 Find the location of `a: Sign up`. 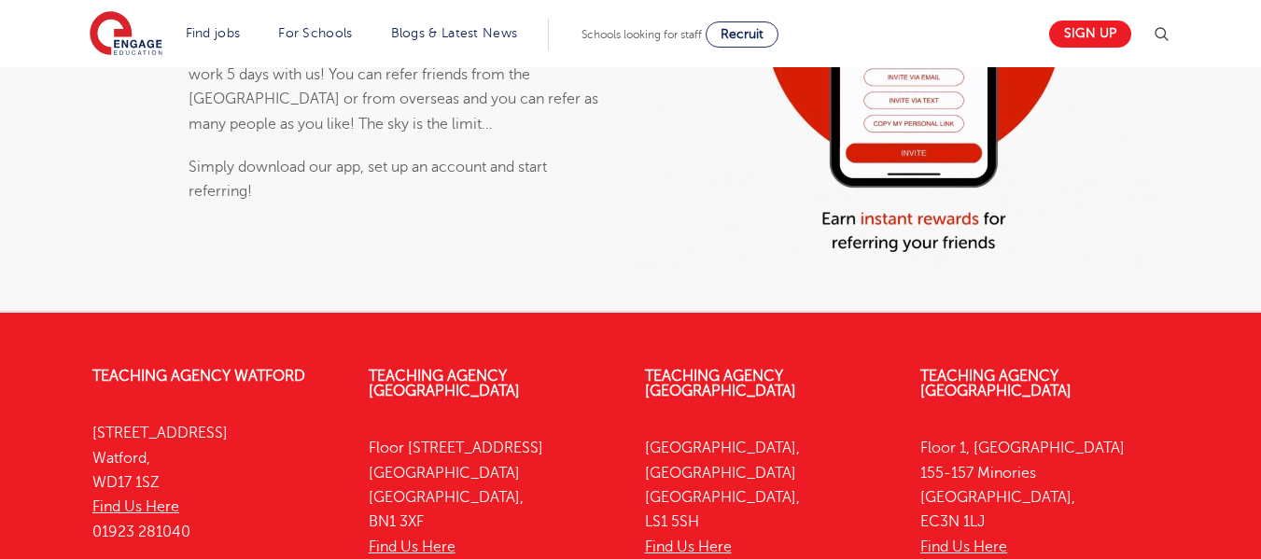

a: Sign up is located at coordinates (1091, 34).